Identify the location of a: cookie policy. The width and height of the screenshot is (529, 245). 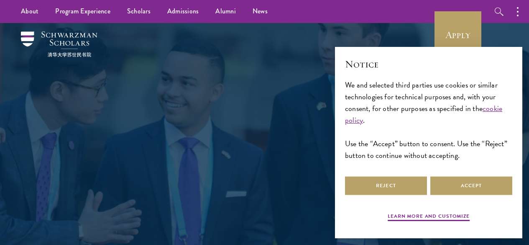
(423, 114).